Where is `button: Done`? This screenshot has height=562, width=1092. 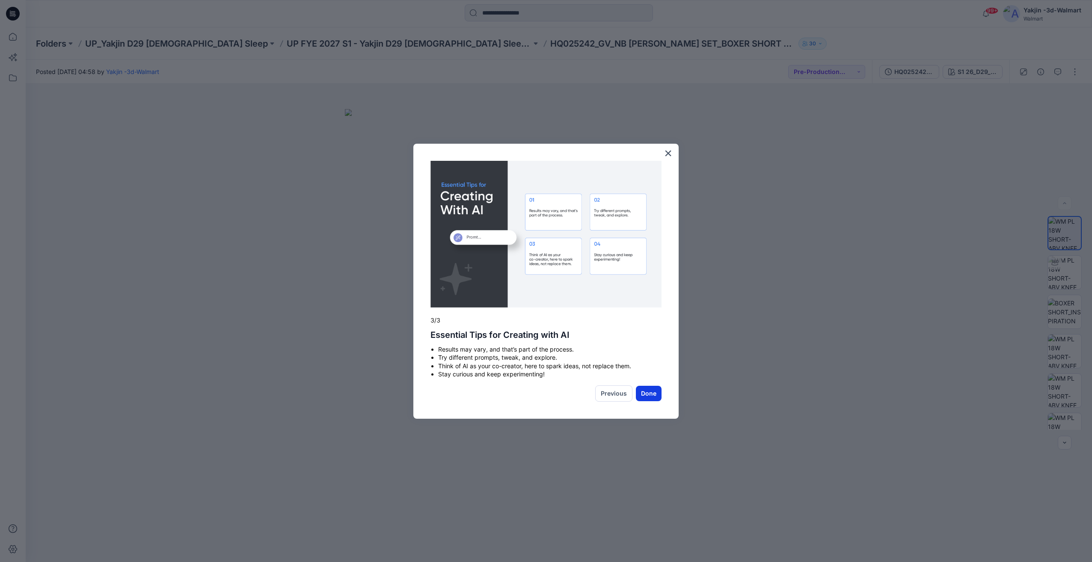
button: Done is located at coordinates (649, 394).